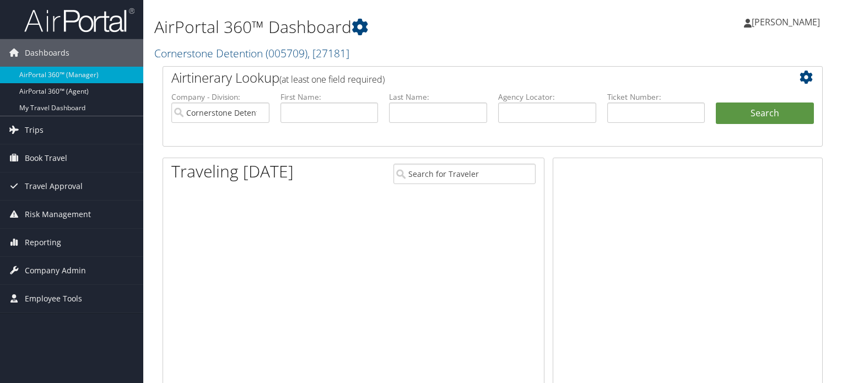  I want to click on h2: Airtinerary Lookup, so click(465, 78).